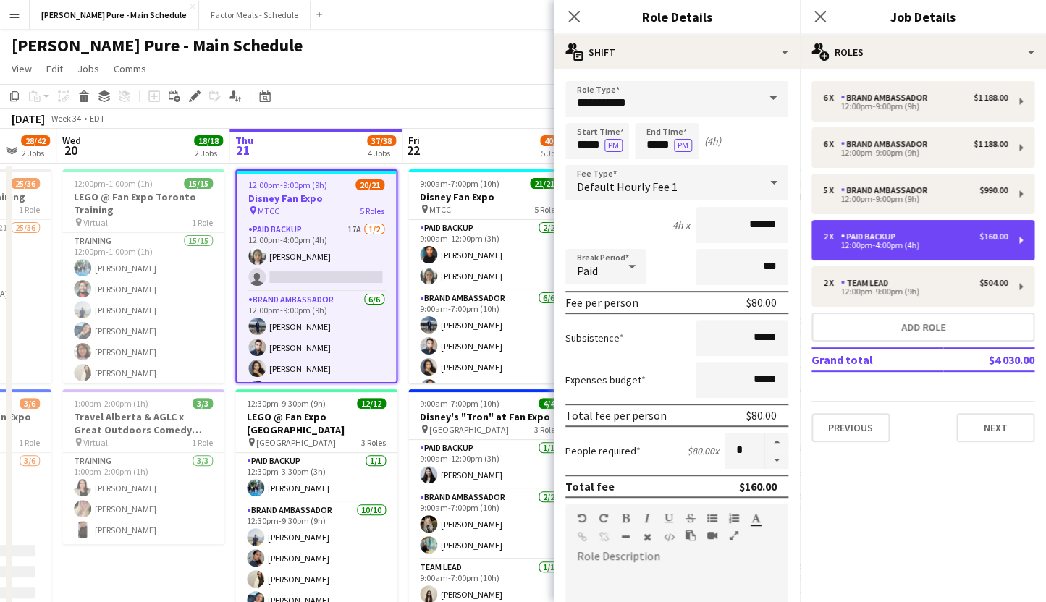 Image resolution: width=1046 pixels, height=602 pixels. Describe the element at coordinates (871, 237) in the screenshot. I see `div: Paid Backup` at that location.